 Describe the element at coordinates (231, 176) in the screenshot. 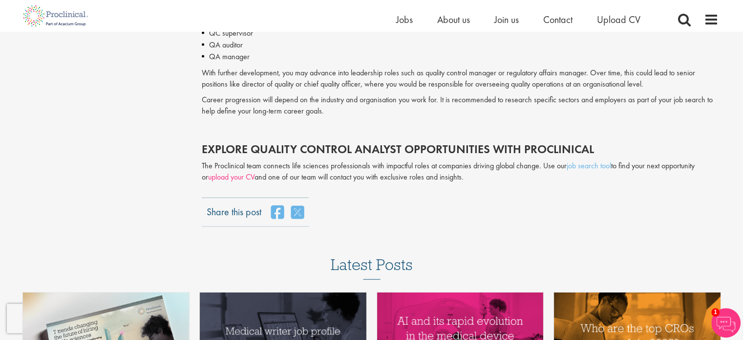

I see `a: upload your CV` at that location.